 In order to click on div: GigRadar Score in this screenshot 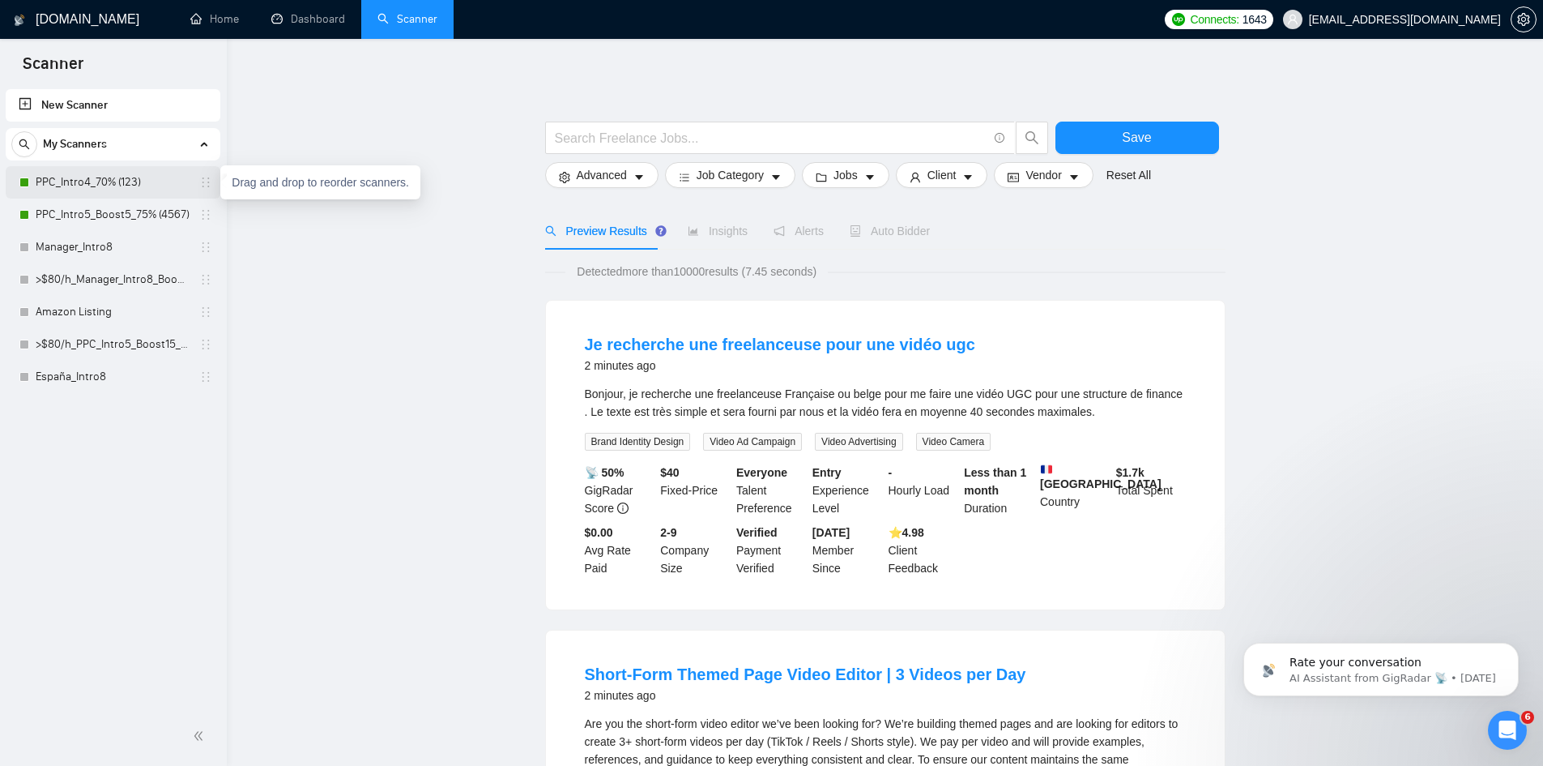, I will do `click(620, 490)`.